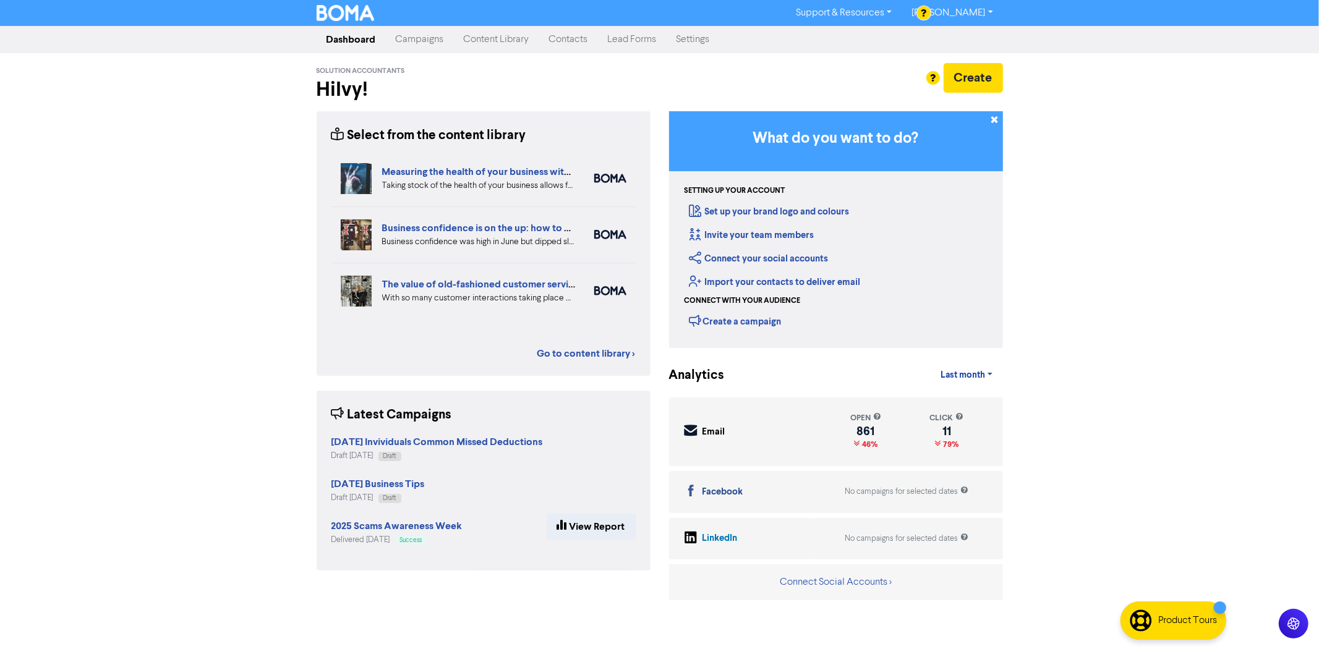 The height and width of the screenshot is (649, 1319). Describe the element at coordinates (946, 432) in the screenshot. I see `div: 11` at that location.